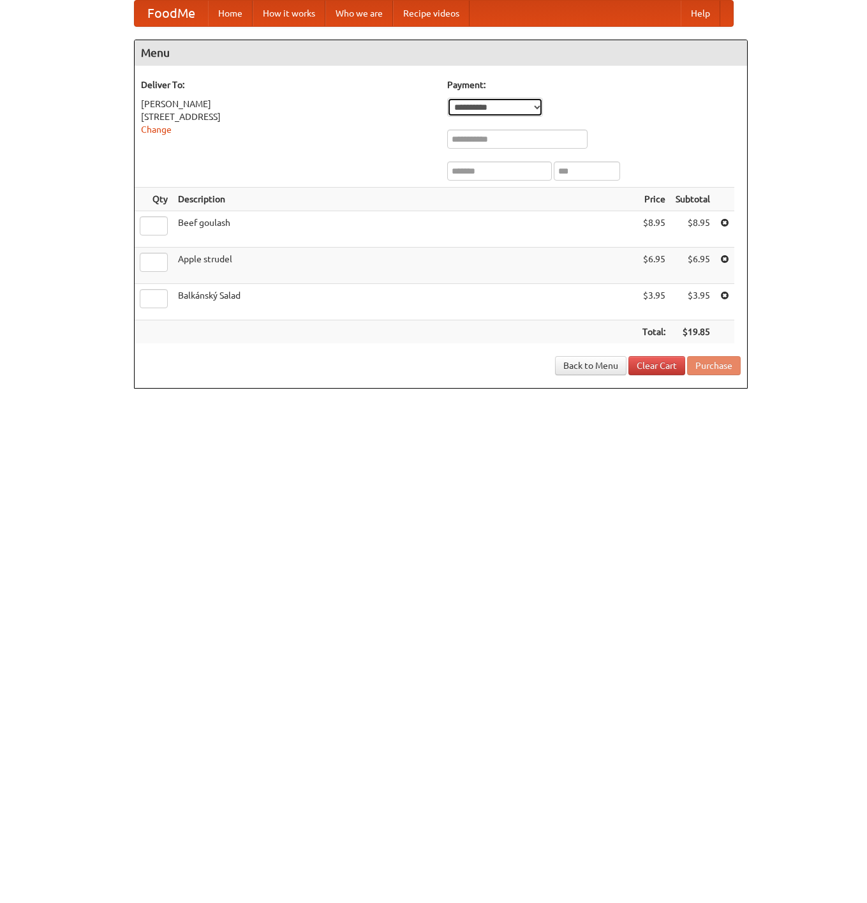 The image size is (867, 903). What do you see at coordinates (405, 229) in the screenshot?
I see `td: Beef goulash` at bounding box center [405, 229].